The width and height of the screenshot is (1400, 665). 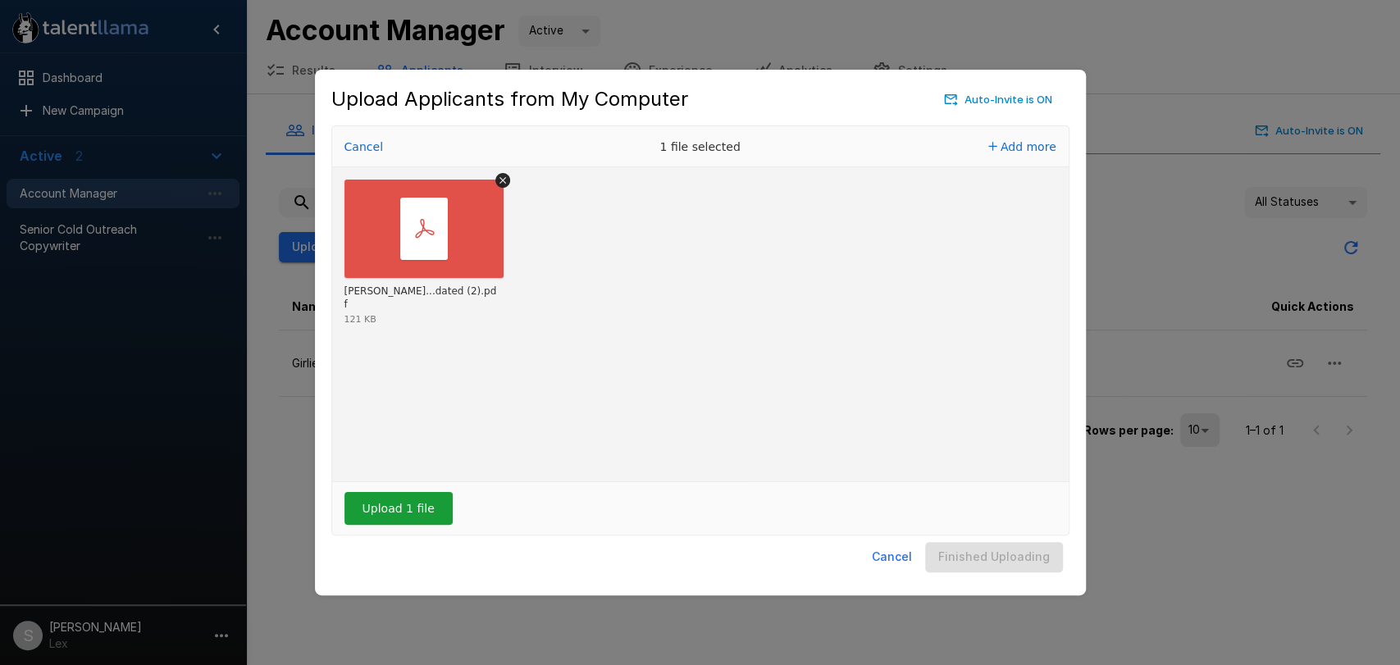 I want to click on div: Uppy Dashboard, so click(x=700, y=330).